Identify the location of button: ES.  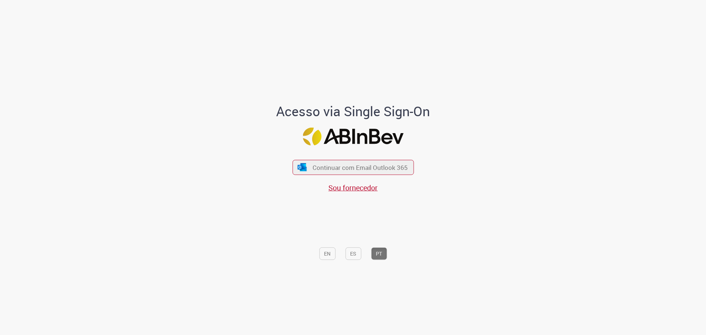
(353, 253).